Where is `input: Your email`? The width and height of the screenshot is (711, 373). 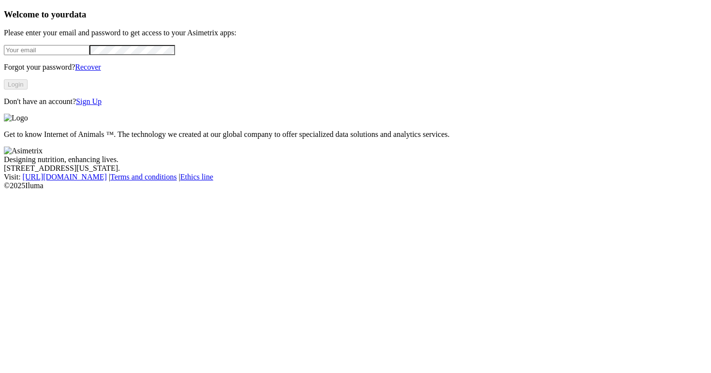 input: Your email is located at coordinates (46, 50).